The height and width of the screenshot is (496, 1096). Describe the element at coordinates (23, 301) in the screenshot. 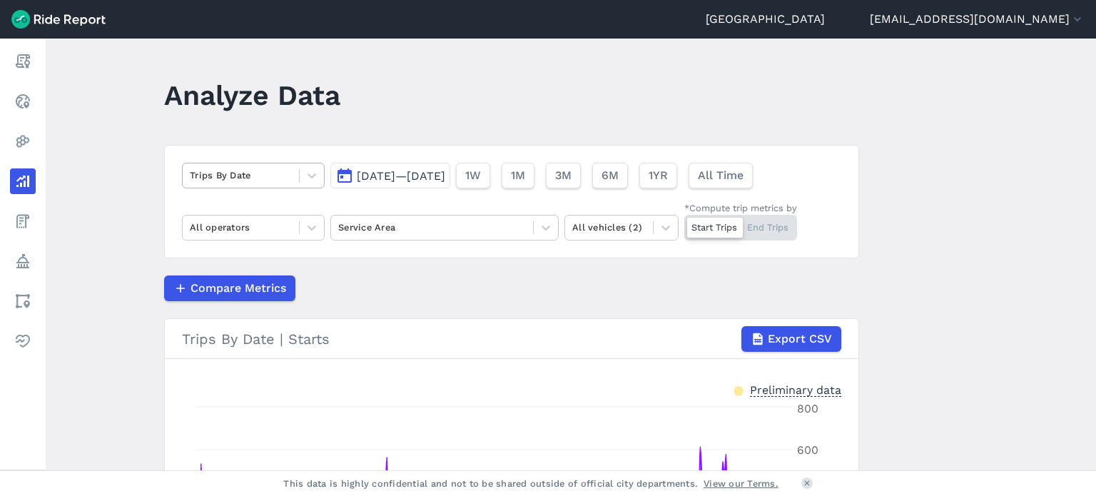

I see `a: Areas` at that location.